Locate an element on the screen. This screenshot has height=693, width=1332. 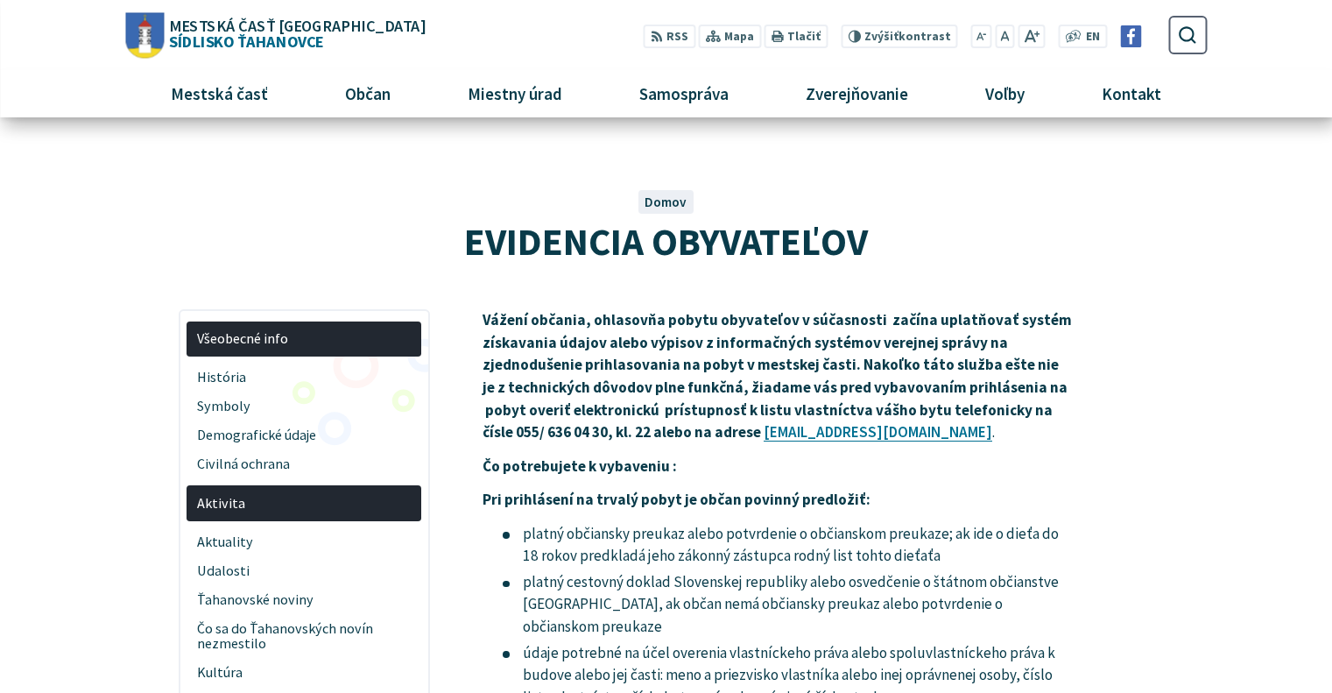
span: Čo sa do Ťahanovských novín nezmestilo is located at coordinates (304, 636).